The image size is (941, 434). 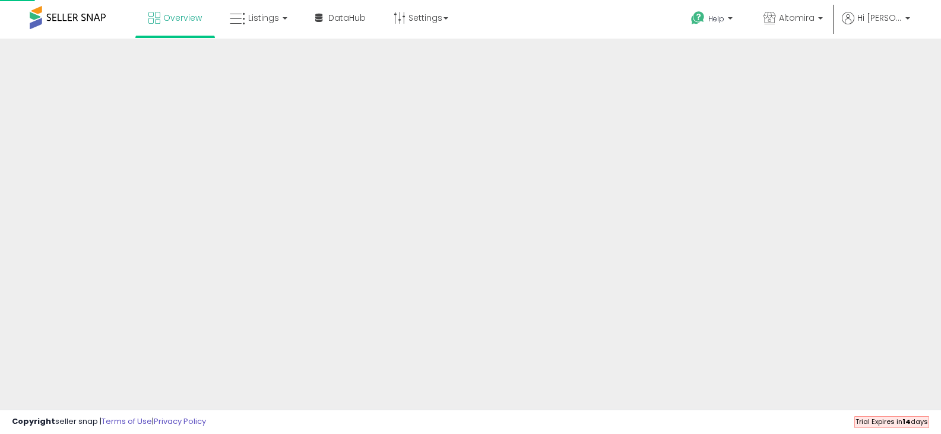 I want to click on span: Help, so click(x=716, y=18).